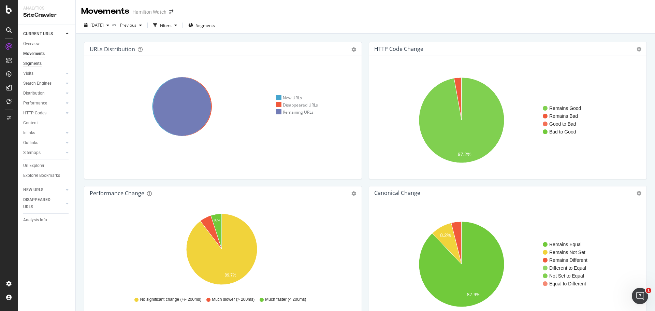 This screenshot has height=311, width=655. I want to click on span: 2025 Sep. 22nd, so click(97, 25).